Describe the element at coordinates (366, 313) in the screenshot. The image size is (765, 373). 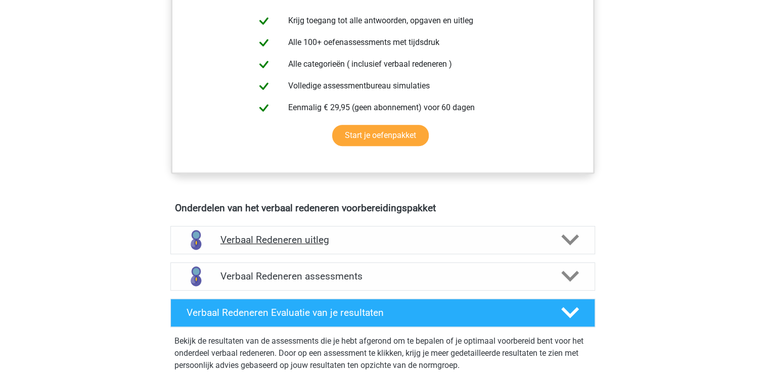
I see `h4: Verbaal Redeneren Evaluatie van je resultaten` at that location.